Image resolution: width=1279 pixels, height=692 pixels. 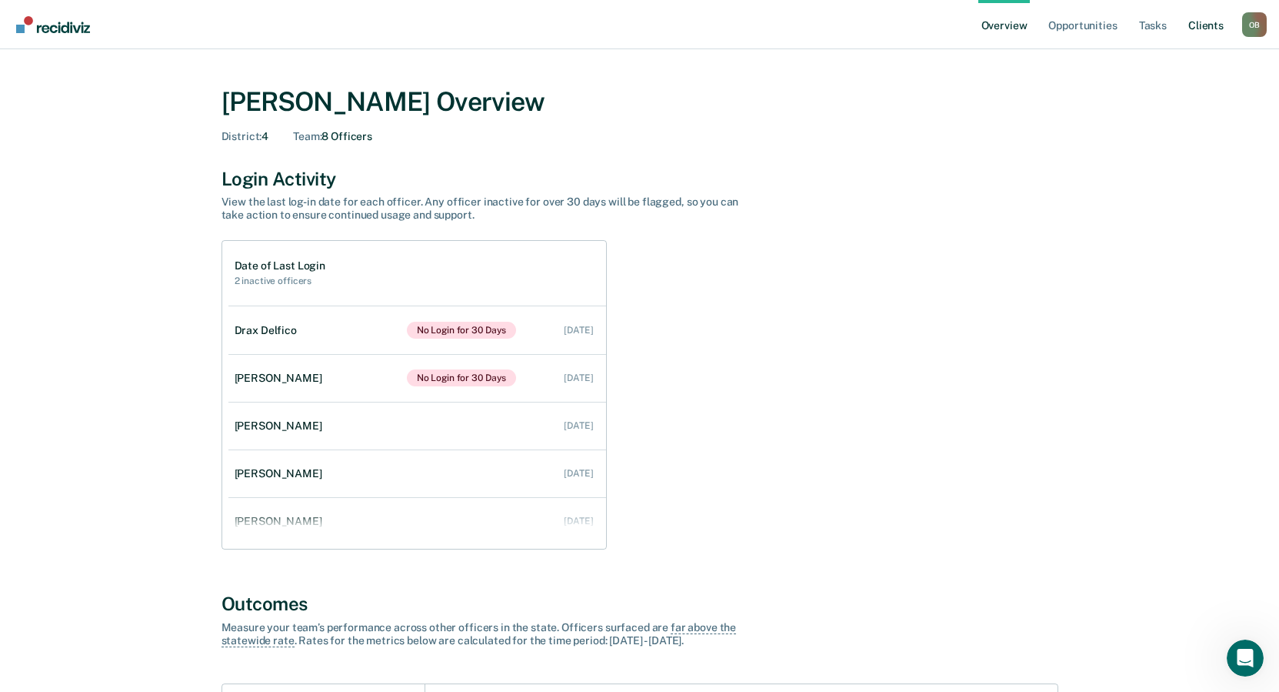 What do you see at coordinates (268, 330) in the screenshot?
I see `div: Drax Delfico` at bounding box center [268, 330].